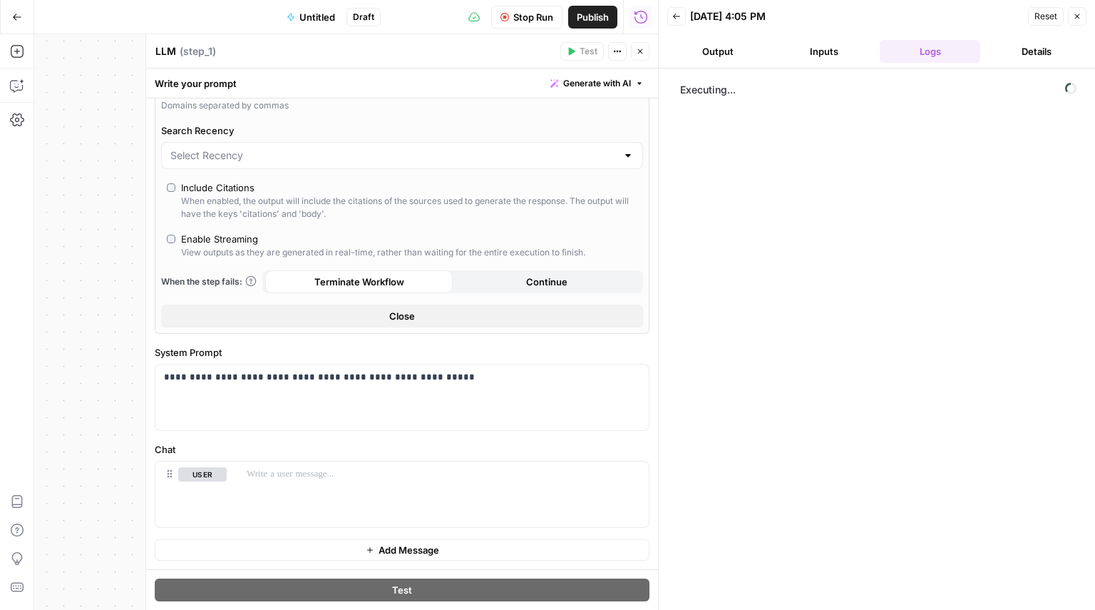  I want to click on button: Continue, so click(546, 282).